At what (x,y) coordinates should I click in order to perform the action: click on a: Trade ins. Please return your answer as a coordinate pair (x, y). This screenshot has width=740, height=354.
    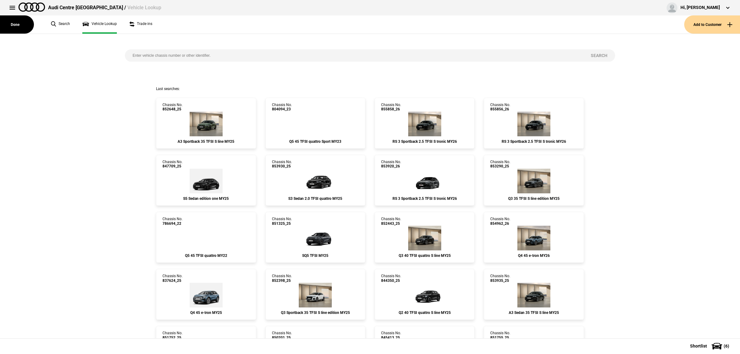
    Looking at the image, I should click on (141, 24).